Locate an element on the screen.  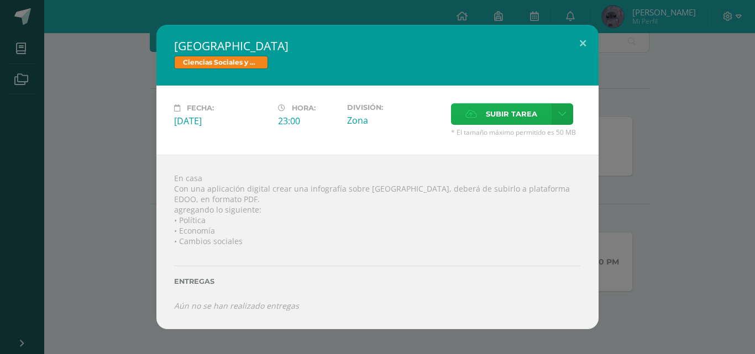
div: 23:00 is located at coordinates (308, 121).